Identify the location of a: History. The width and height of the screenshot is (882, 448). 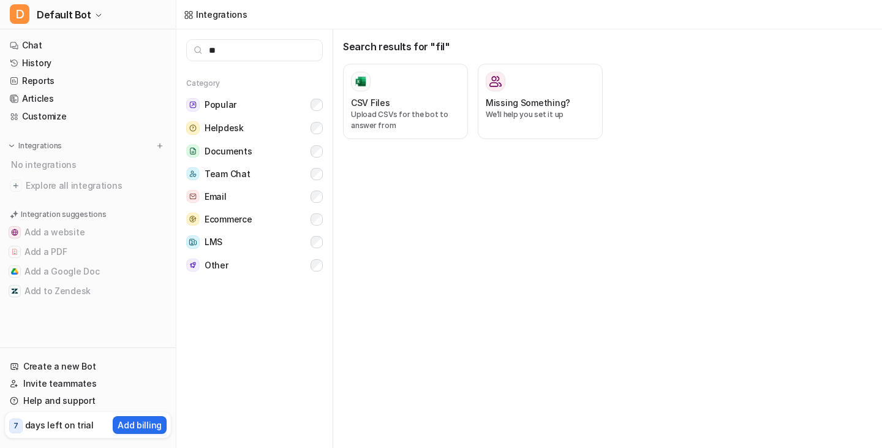
(88, 63).